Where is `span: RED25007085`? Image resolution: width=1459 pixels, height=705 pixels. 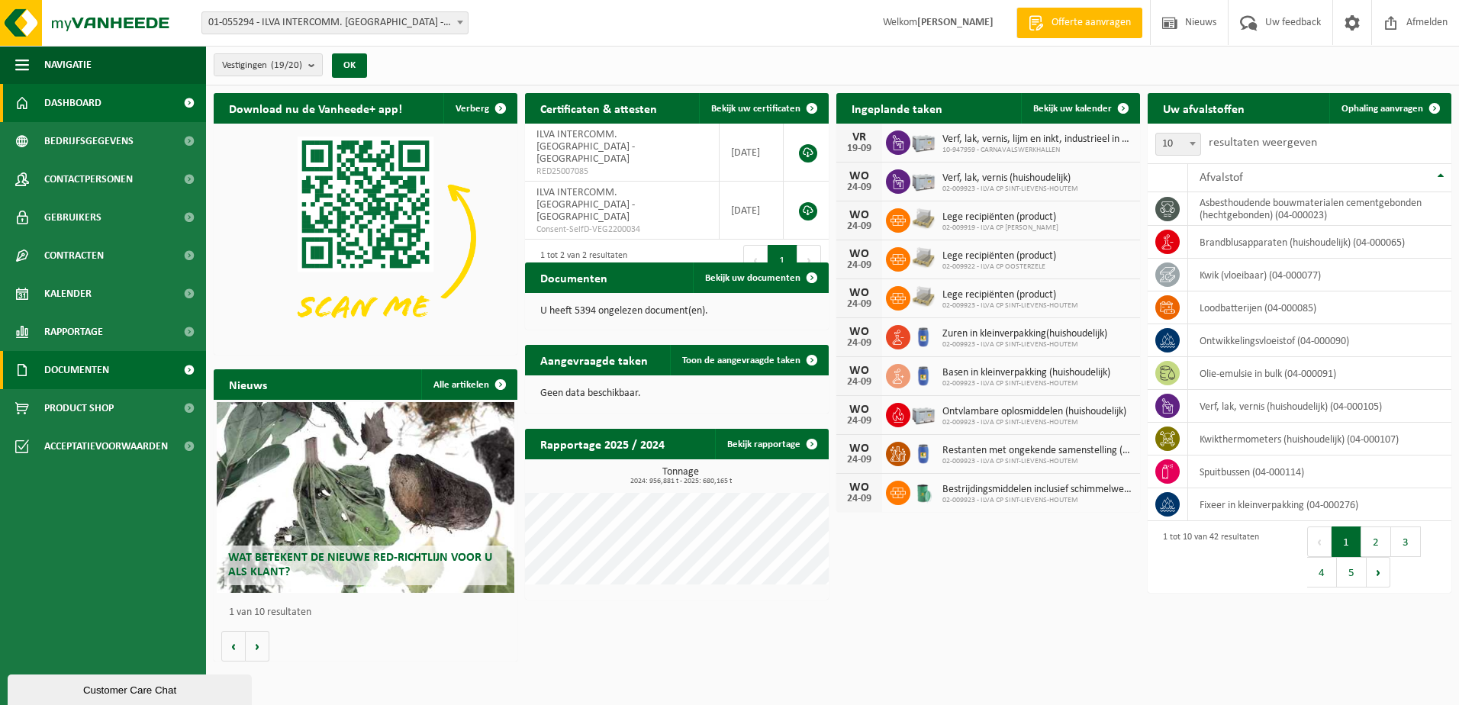
span: RED25007085 is located at coordinates (622, 172).